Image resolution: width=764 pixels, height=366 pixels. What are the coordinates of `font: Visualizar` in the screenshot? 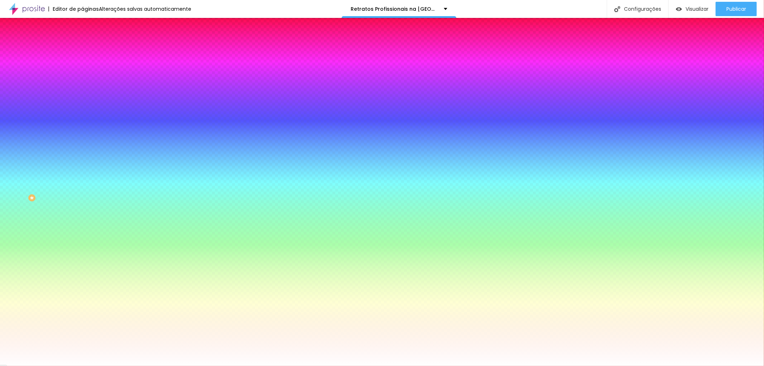 It's located at (697, 9).